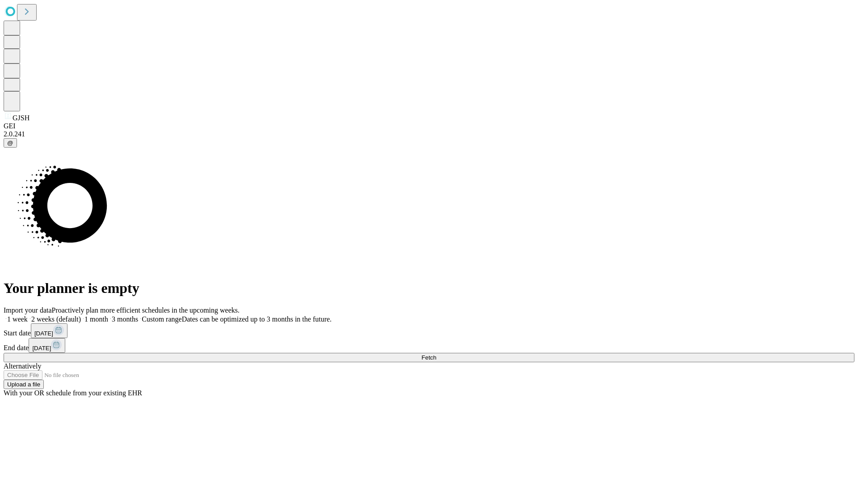  What do you see at coordinates (125, 319) in the screenshot?
I see `span: 3 months` at bounding box center [125, 319].